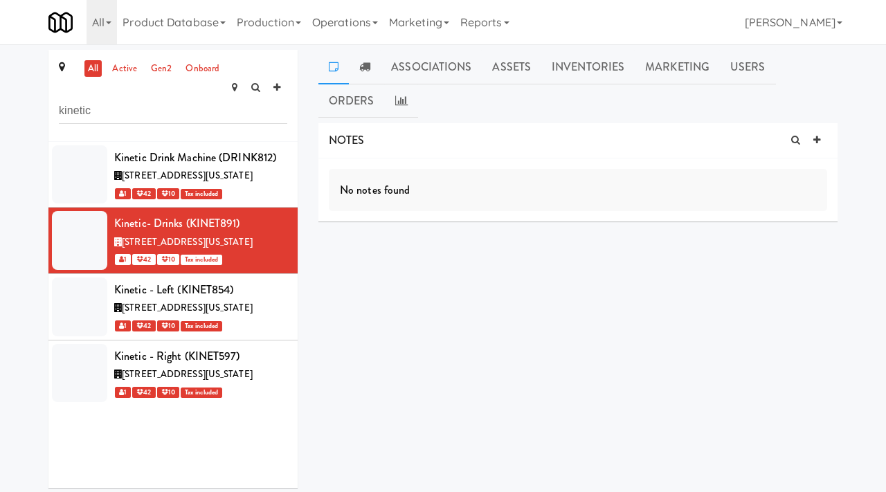 This screenshot has height=492, width=886. What do you see at coordinates (201, 290) in the screenshot?
I see `div: Kinetic - Left (KINET854)` at bounding box center [201, 290].